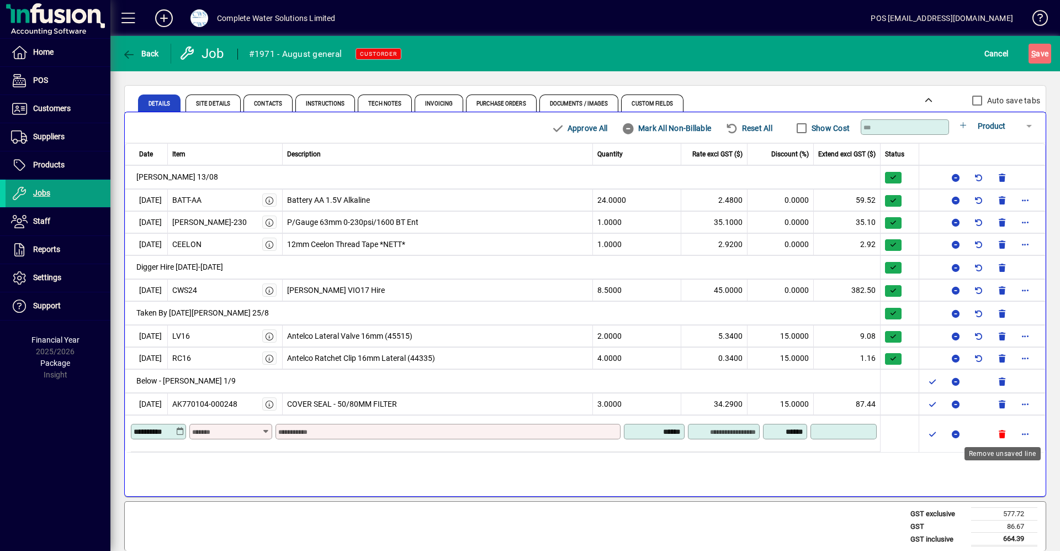  I want to click on span: Suppliers, so click(49, 136).